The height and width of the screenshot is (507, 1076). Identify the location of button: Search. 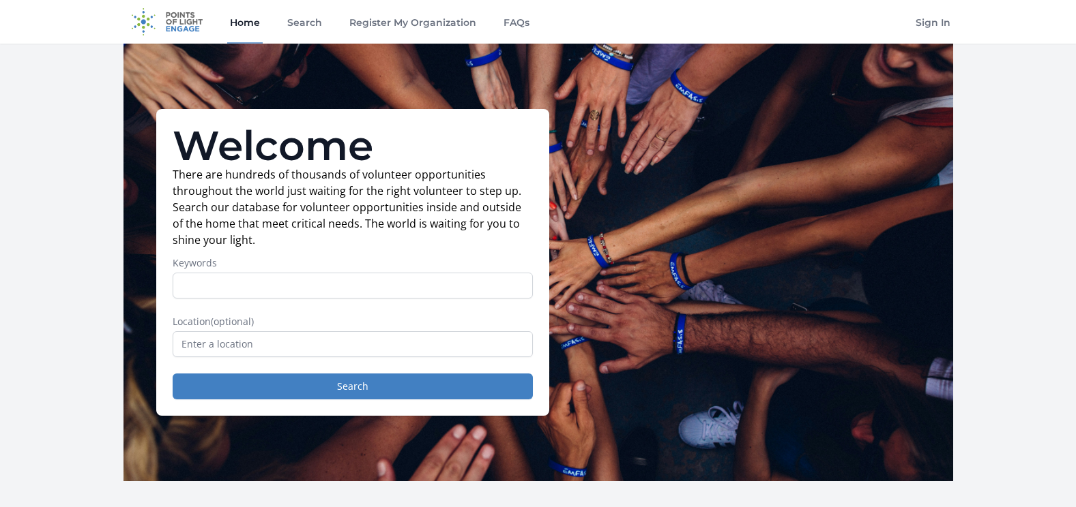
(353, 387).